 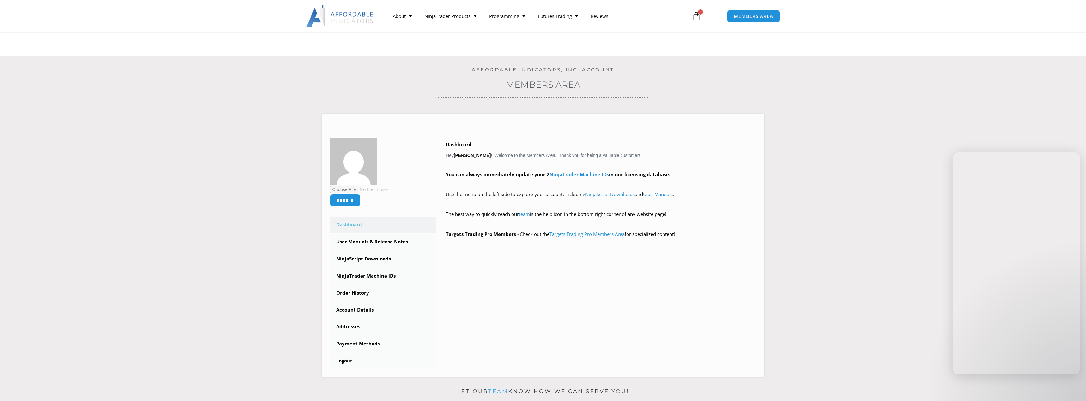 What do you see at coordinates (700, 12) in the screenshot?
I see `span: 0` at bounding box center [700, 12].